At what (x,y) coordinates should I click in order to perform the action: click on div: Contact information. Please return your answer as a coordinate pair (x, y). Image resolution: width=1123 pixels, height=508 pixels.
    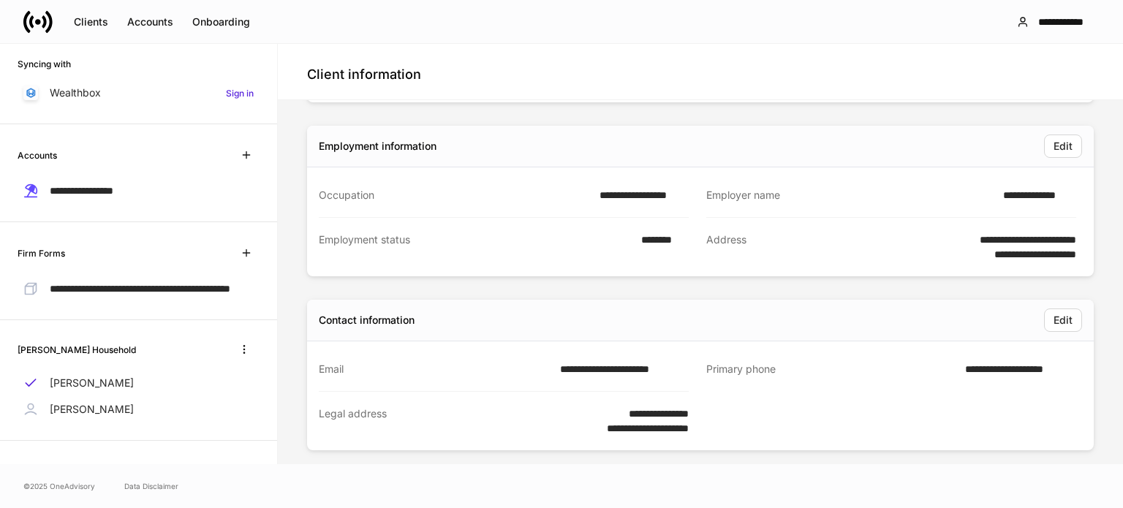
    Looking at the image, I should click on (366, 320).